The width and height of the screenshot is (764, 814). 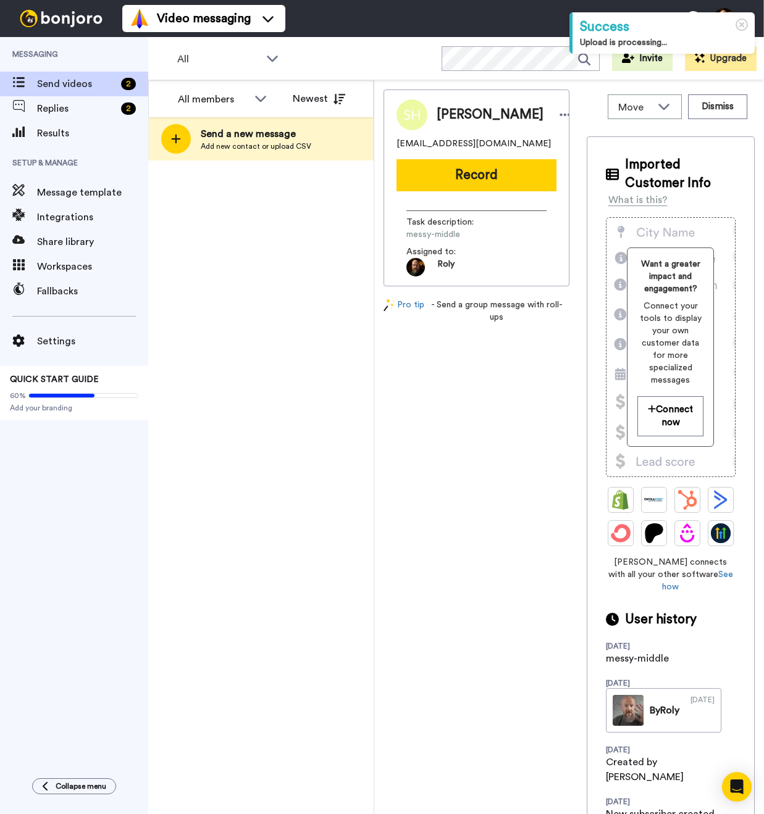 What do you see at coordinates (77, 84) in the screenshot?
I see `span: Send videos` at bounding box center [77, 84].